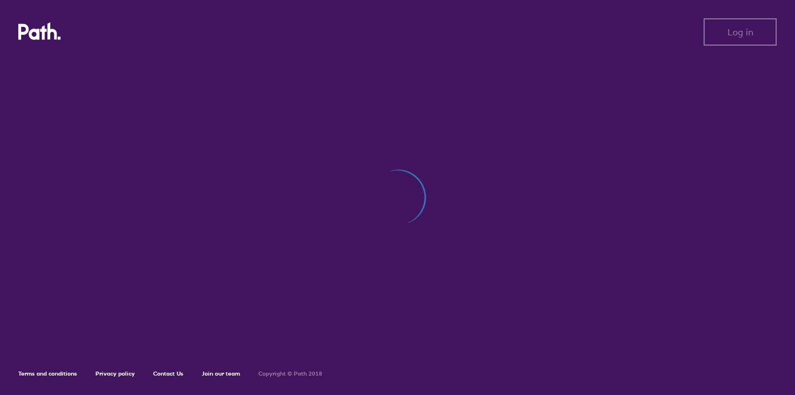 The height and width of the screenshot is (395, 795). What do you see at coordinates (168, 374) in the screenshot?
I see `a: Contact Us` at bounding box center [168, 374].